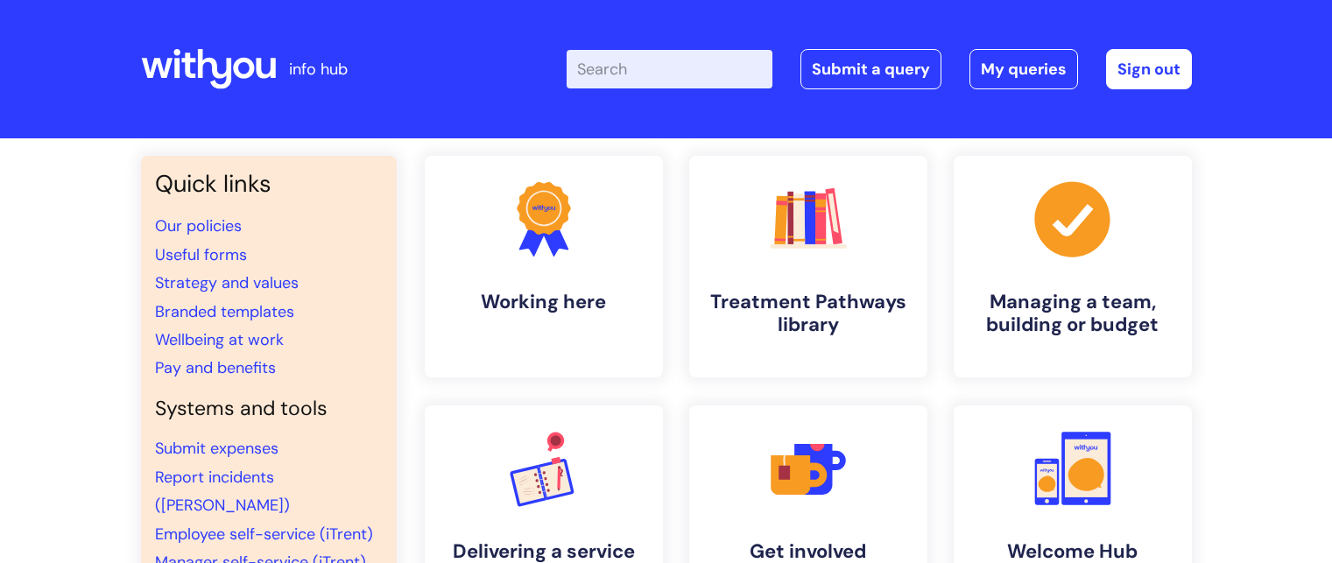  I want to click on h4: Systems and tools, so click(269, 409).